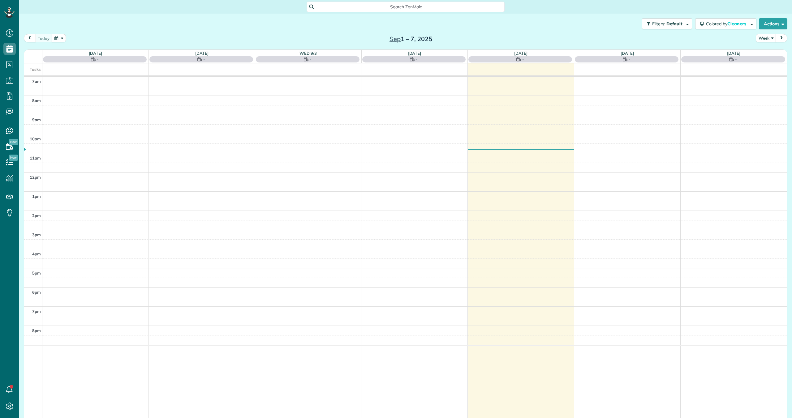 This screenshot has width=792, height=418. What do you see at coordinates (44, 38) in the screenshot?
I see `button: today` at bounding box center [44, 38].